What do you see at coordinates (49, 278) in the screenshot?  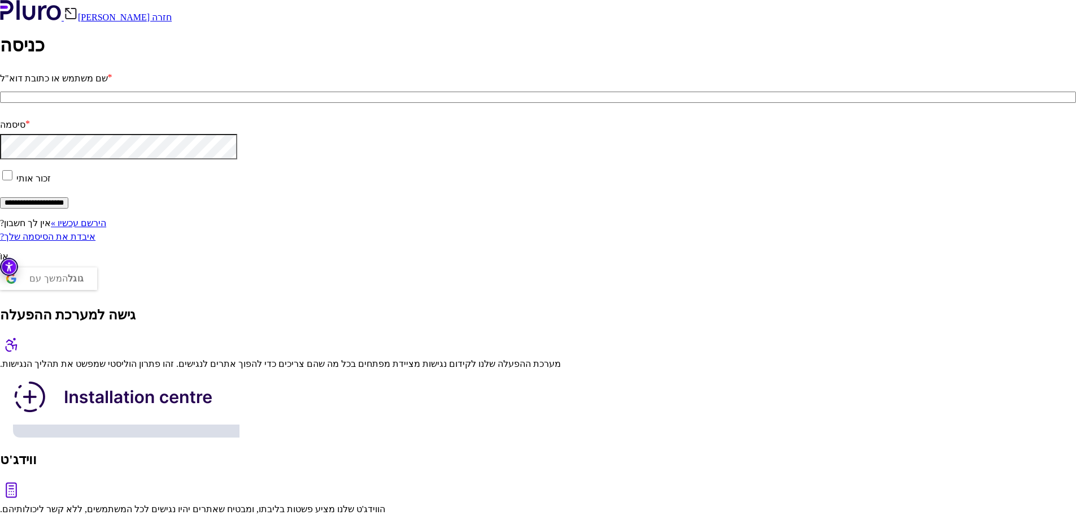 I see `font: המשך עם` at bounding box center [49, 278].